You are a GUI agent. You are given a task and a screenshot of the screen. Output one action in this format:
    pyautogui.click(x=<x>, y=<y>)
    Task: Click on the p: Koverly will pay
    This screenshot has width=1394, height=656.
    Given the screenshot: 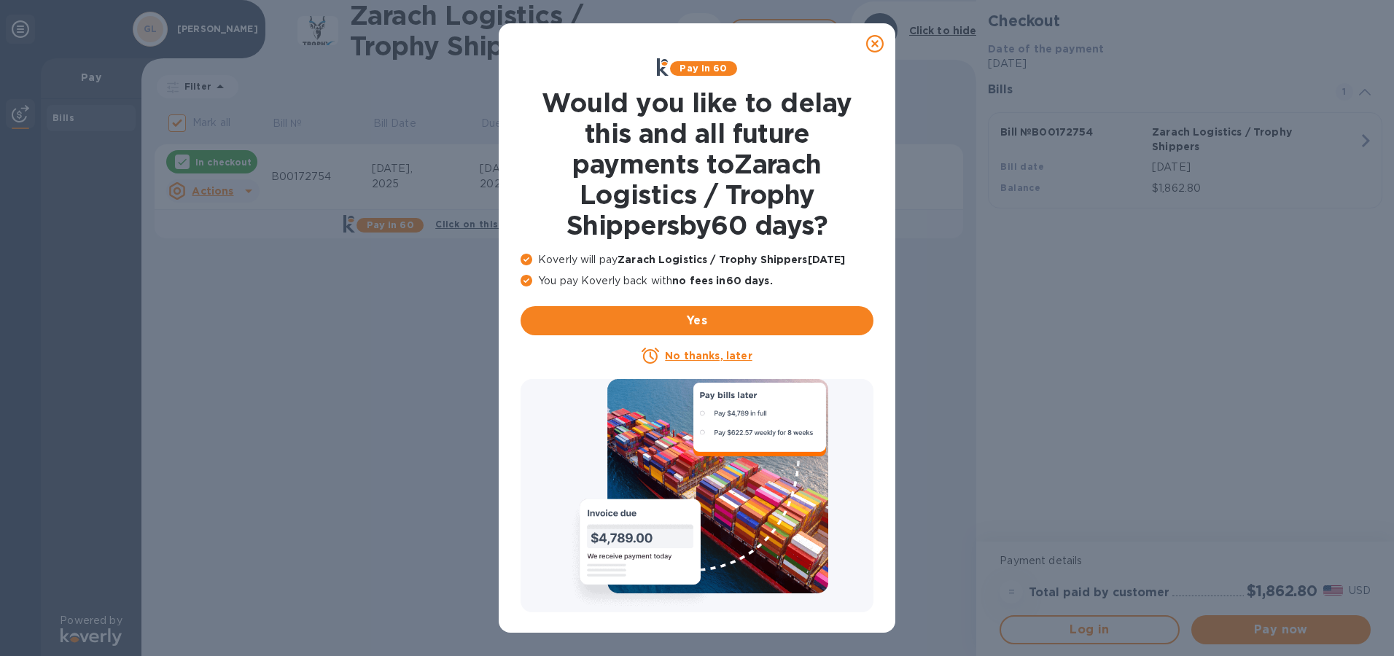 What is the action you would take?
    pyautogui.click(x=697, y=260)
    